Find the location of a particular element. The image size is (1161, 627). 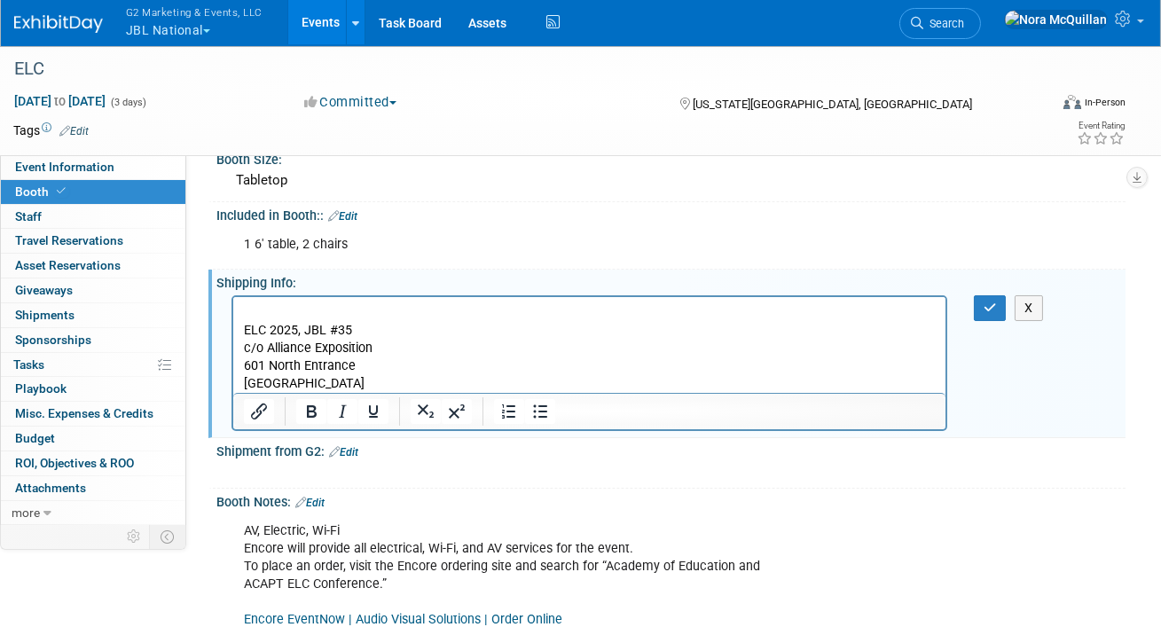

span: G2 Marketing & Events, LLC is located at coordinates (194, 12).